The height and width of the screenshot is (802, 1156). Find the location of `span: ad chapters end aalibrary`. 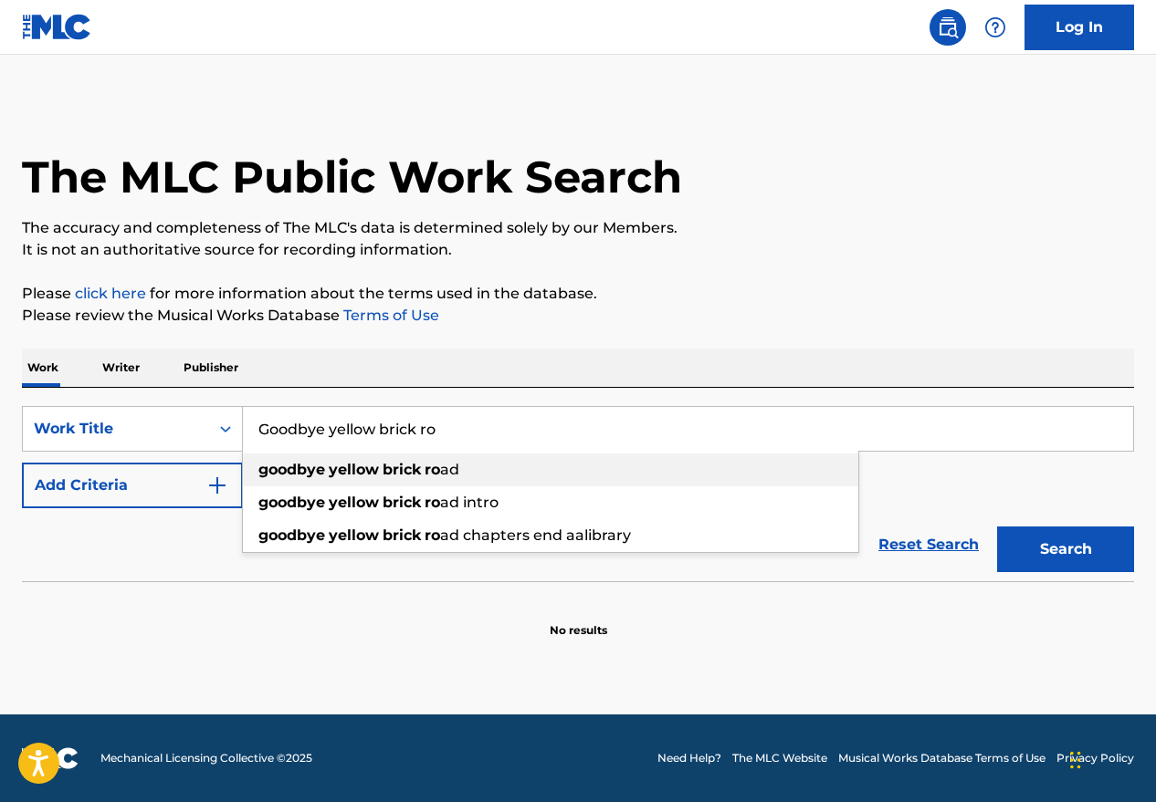

span: ad chapters end aalibrary is located at coordinates (535, 535).